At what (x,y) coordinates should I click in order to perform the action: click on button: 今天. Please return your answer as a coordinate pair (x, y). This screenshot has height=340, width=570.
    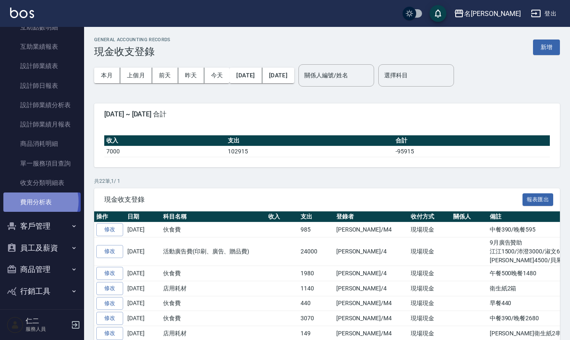
    Looking at the image, I should click on (217, 75).